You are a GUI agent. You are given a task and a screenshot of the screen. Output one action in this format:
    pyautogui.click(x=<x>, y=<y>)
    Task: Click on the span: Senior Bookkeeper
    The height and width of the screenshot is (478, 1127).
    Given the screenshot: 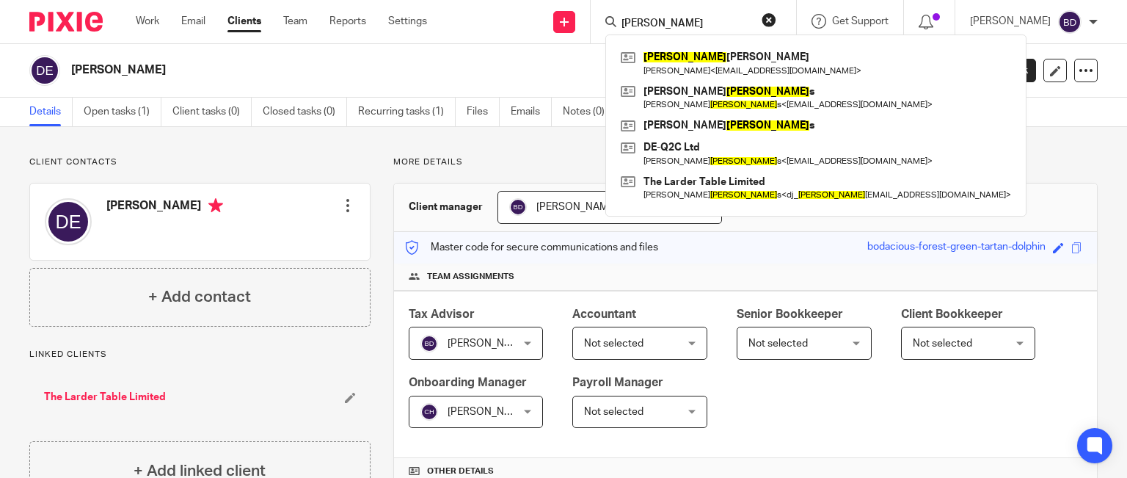 What is the action you would take?
    pyautogui.click(x=789, y=314)
    